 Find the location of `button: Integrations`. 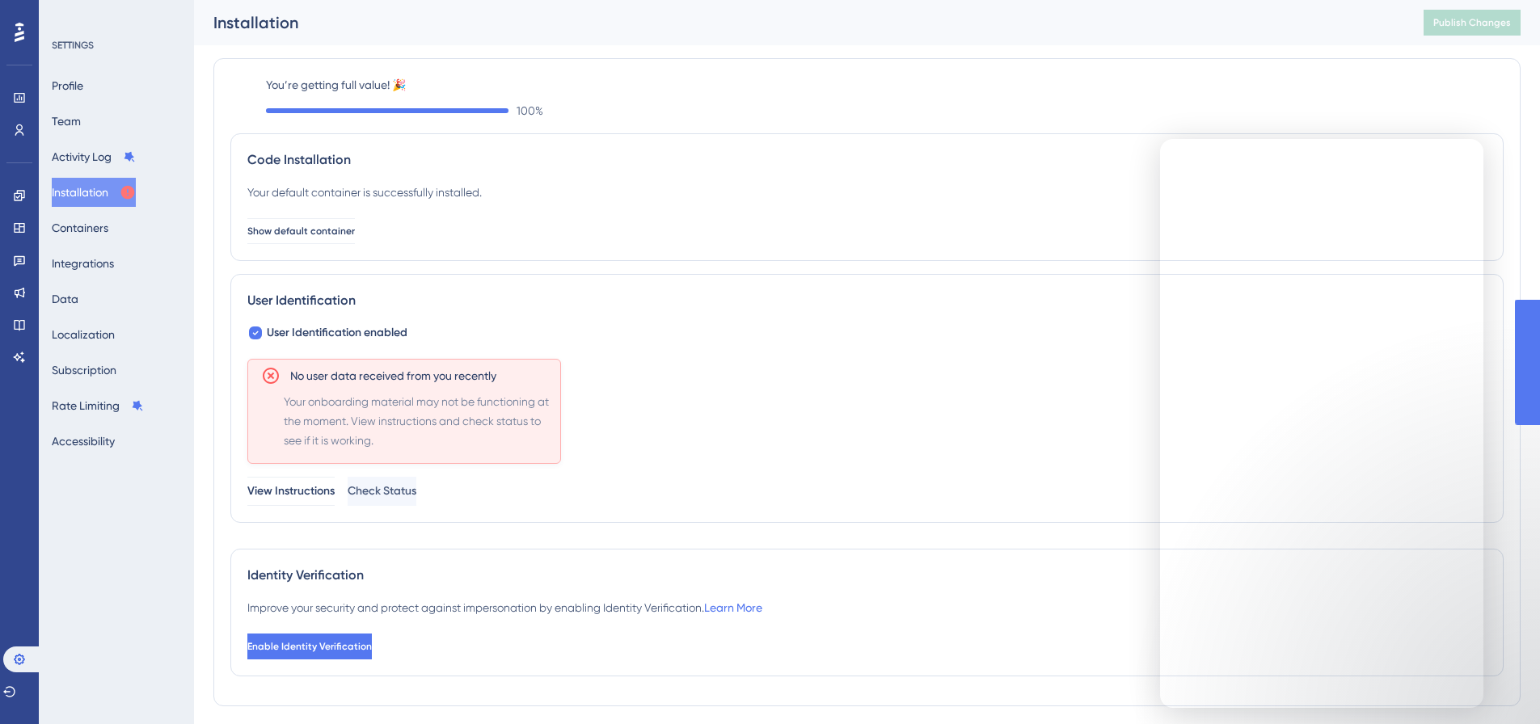

button: Integrations is located at coordinates (82, 264).